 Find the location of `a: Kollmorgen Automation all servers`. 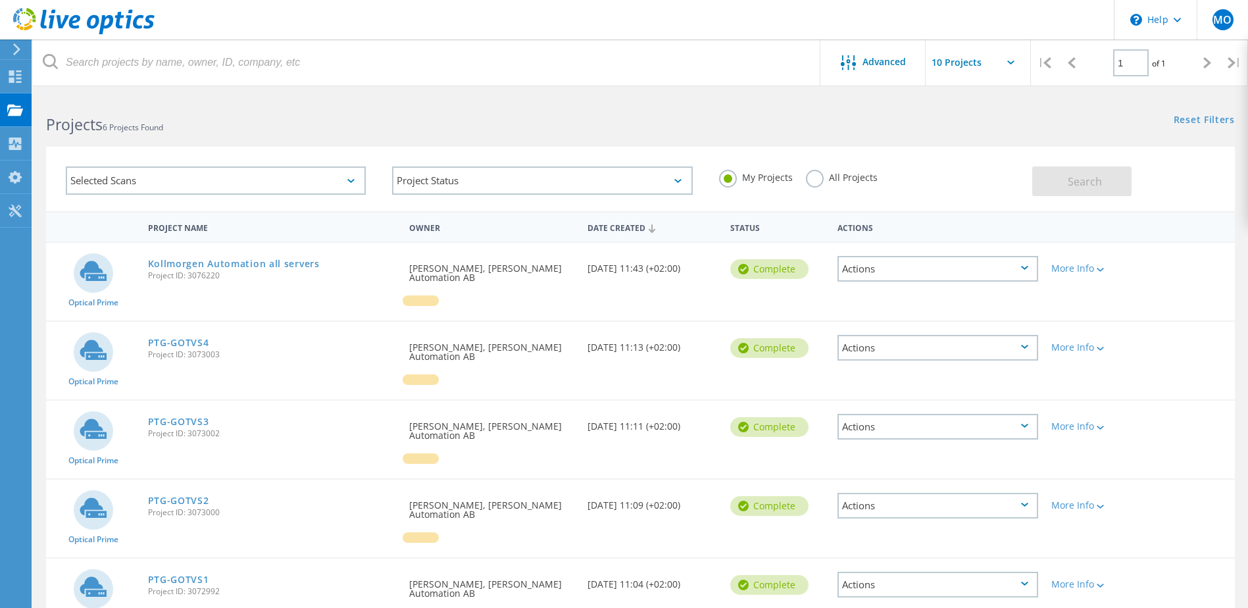

a: Kollmorgen Automation all servers is located at coordinates (233, 264).